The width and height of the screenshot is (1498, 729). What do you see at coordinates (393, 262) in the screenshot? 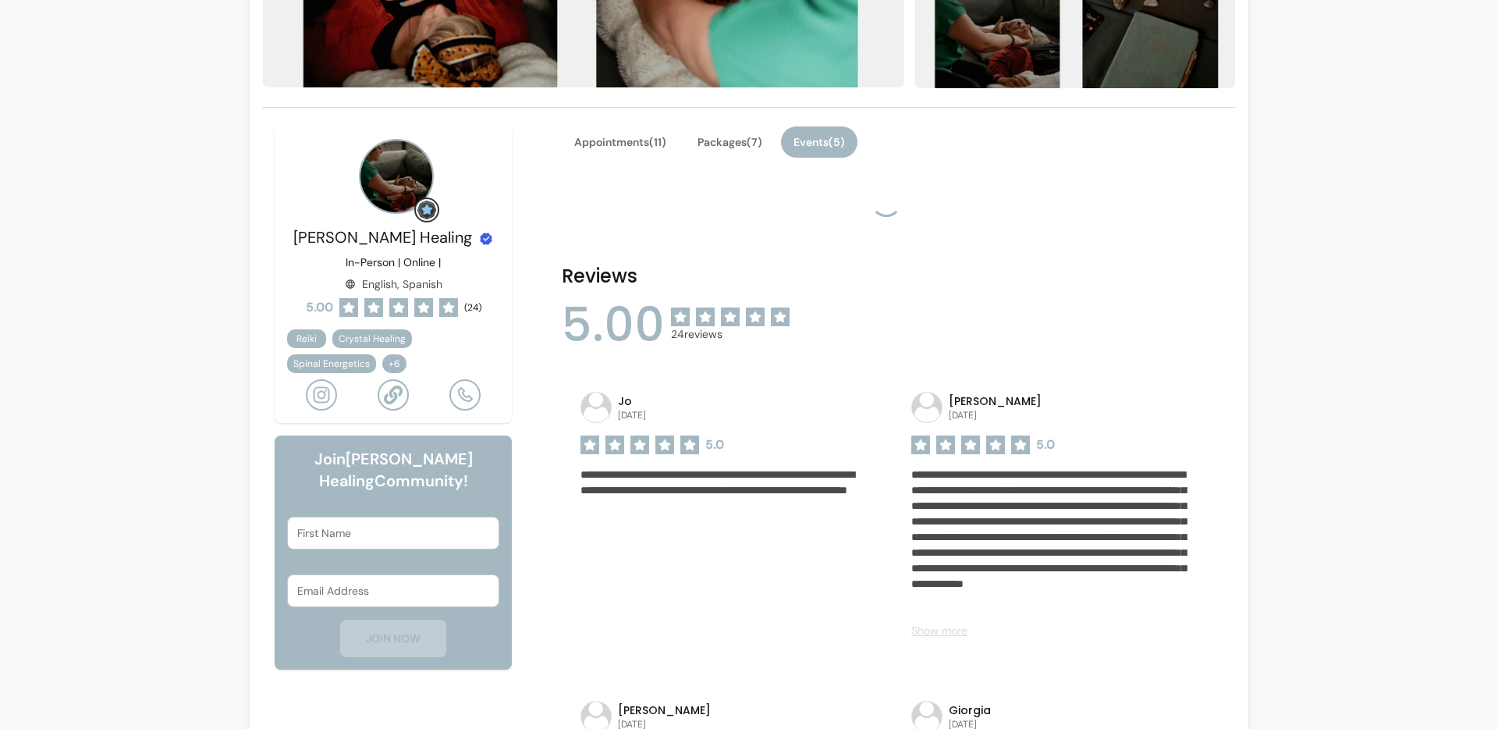
I see `p: In-Person | Online |` at bounding box center [393, 262].